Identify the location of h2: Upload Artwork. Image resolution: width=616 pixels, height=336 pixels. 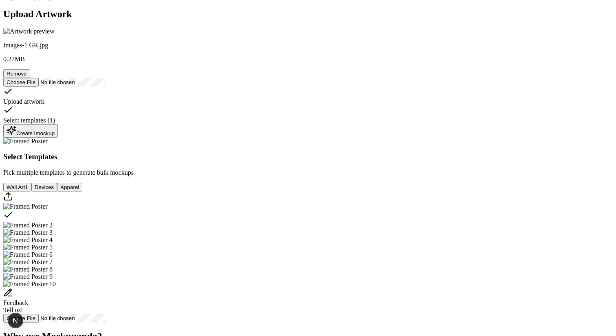
(308, 14).